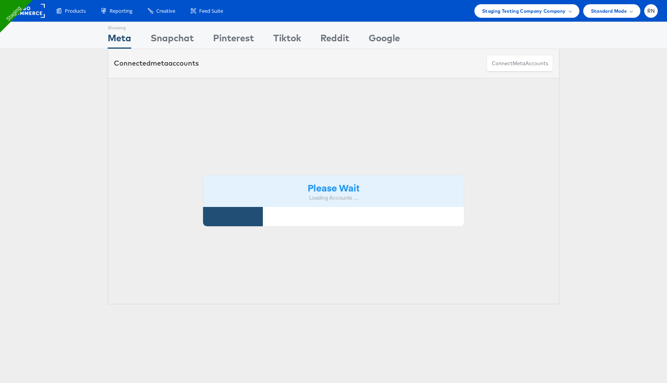 This screenshot has height=383, width=667. Describe the element at coordinates (609, 11) in the screenshot. I see `span: Standard Mode` at that location.